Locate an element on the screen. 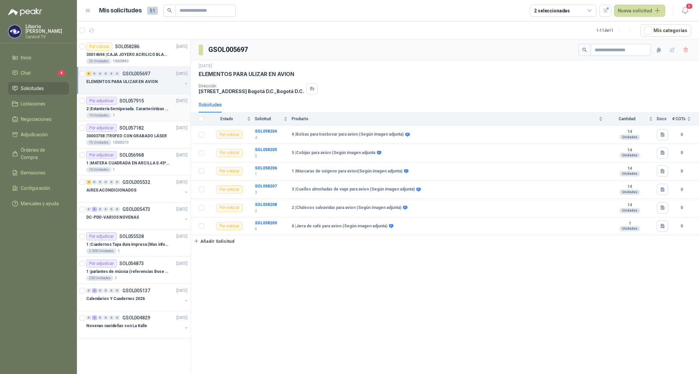  b: 6 | Jarra de café para avion (Según imagen adjunta) is located at coordinates (340, 226).